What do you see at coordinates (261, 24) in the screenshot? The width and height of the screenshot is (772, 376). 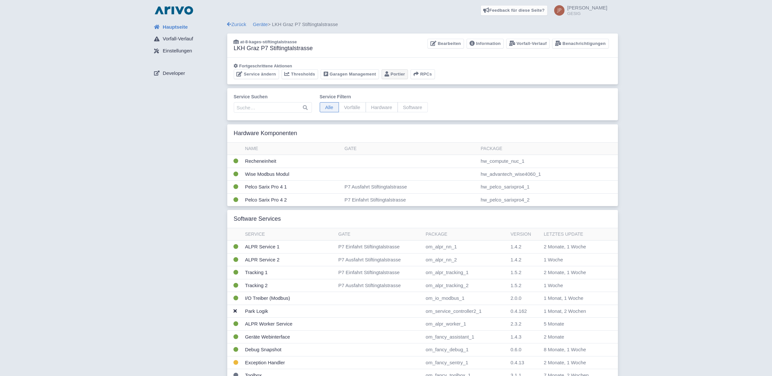 I see `a: Geräte` at bounding box center [261, 24].